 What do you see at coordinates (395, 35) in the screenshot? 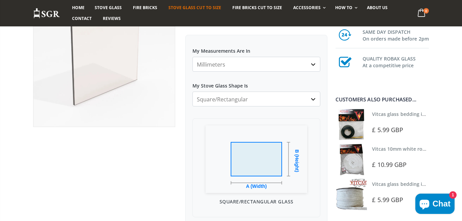
I see `h3: SAME DAY DISPATCH On orders made before 2pm` at bounding box center [395, 35].